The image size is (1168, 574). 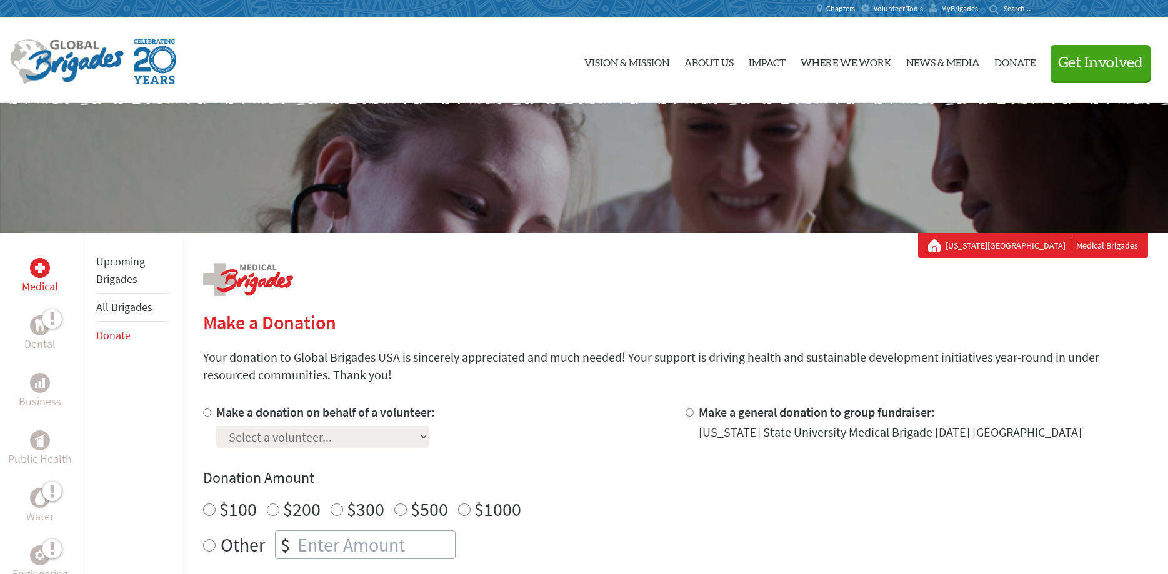 I want to click on h4: Donation Amount, so click(x=676, y=478).